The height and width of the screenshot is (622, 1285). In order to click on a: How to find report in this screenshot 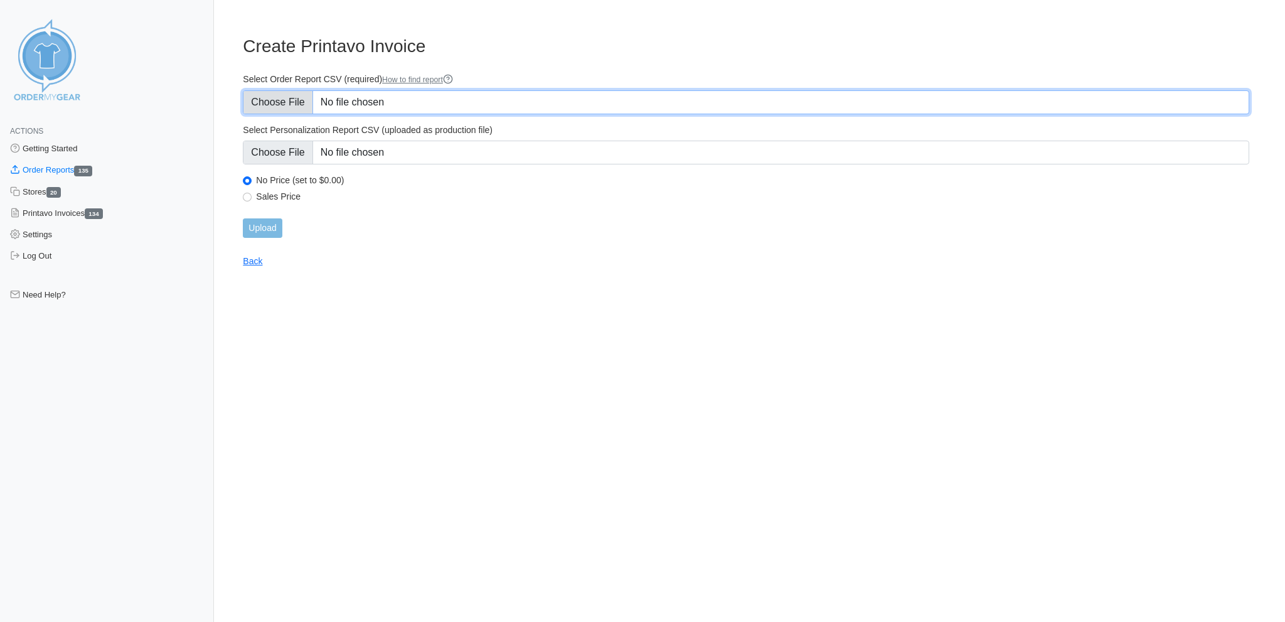, I will do `click(417, 80)`.